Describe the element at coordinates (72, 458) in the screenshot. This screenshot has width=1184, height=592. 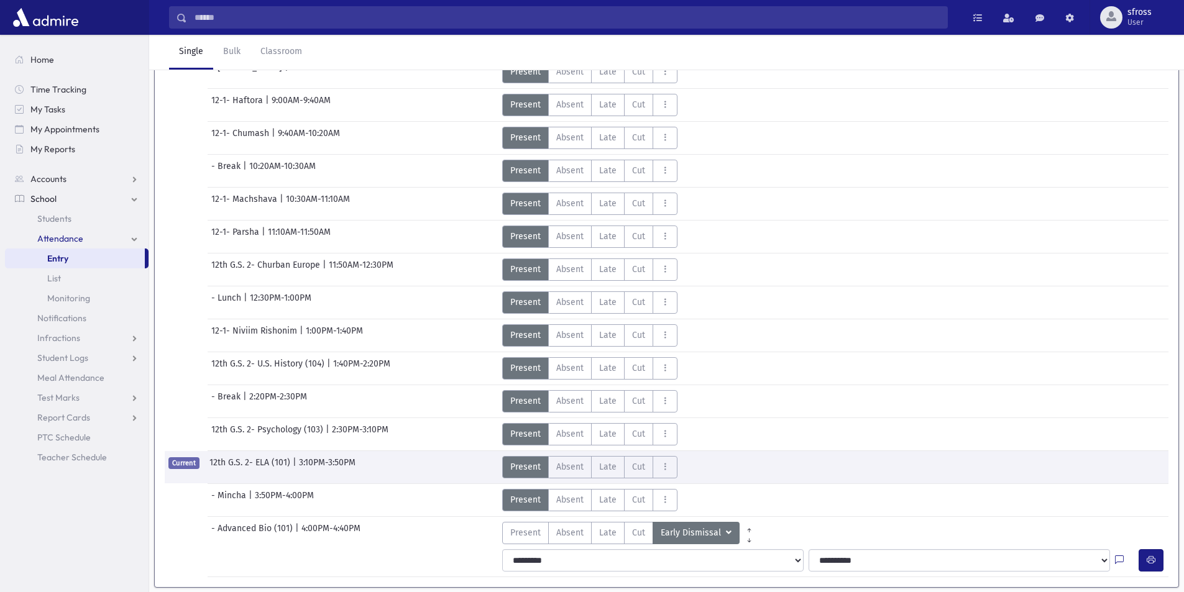
I see `span: Teacher Schedule` at that location.